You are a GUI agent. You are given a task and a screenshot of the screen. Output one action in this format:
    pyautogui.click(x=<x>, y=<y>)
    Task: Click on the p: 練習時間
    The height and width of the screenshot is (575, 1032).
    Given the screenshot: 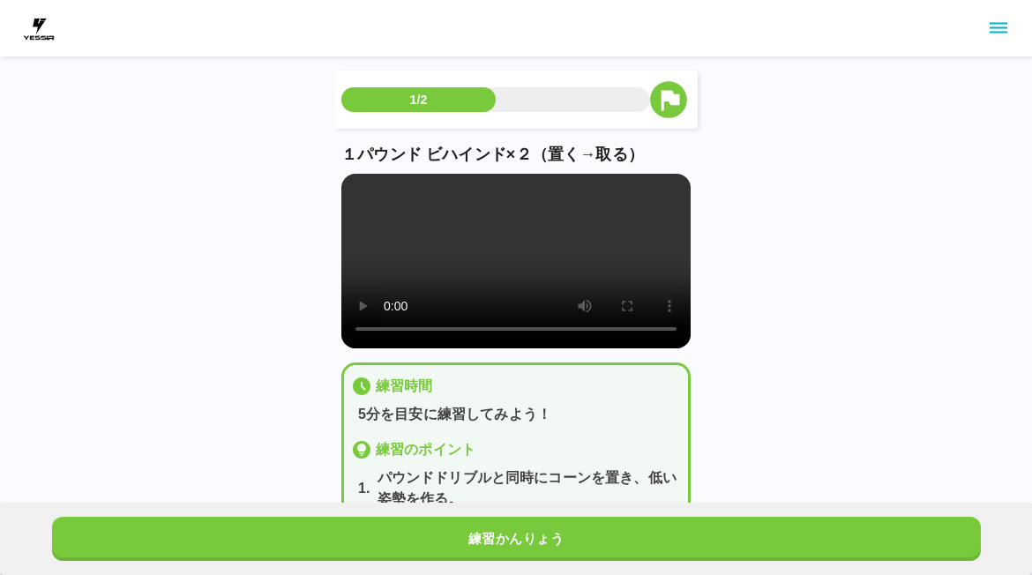 What is the action you would take?
    pyautogui.click(x=404, y=386)
    